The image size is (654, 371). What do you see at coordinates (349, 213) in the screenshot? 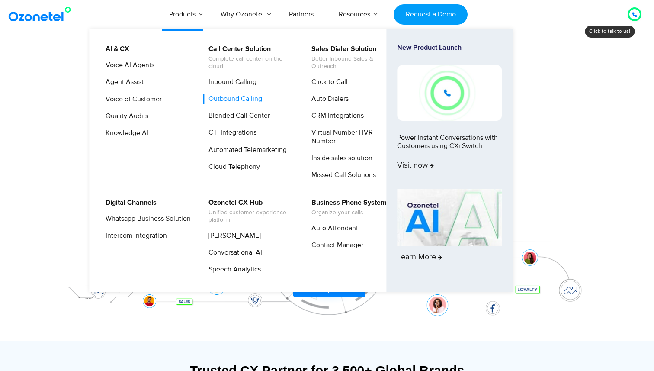
I see `span: Organize your calls` at bounding box center [349, 213].